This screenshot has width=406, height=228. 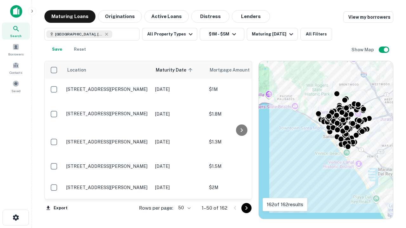 What do you see at coordinates (16, 86) in the screenshot?
I see `a: Saved` at bounding box center [16, 86].